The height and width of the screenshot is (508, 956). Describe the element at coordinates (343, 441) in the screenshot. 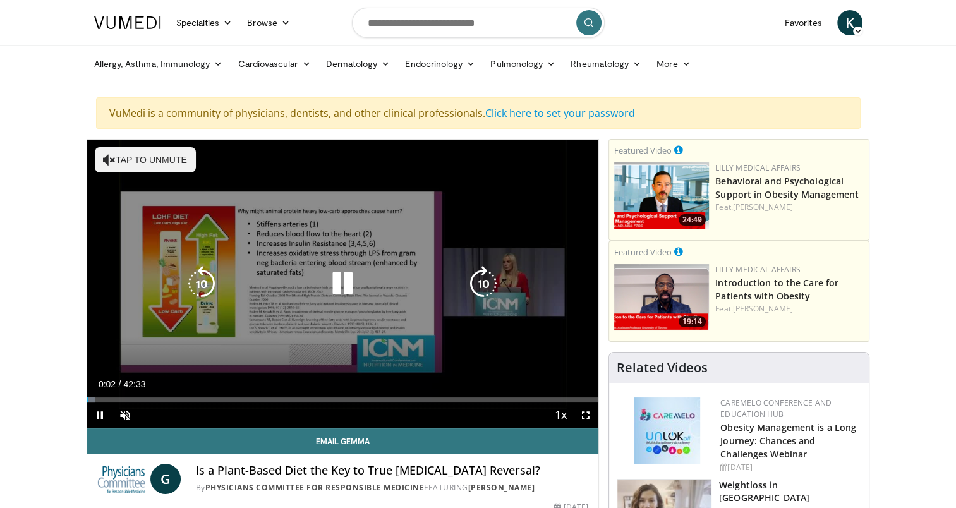

I see `a: Email Gemma` at that location.